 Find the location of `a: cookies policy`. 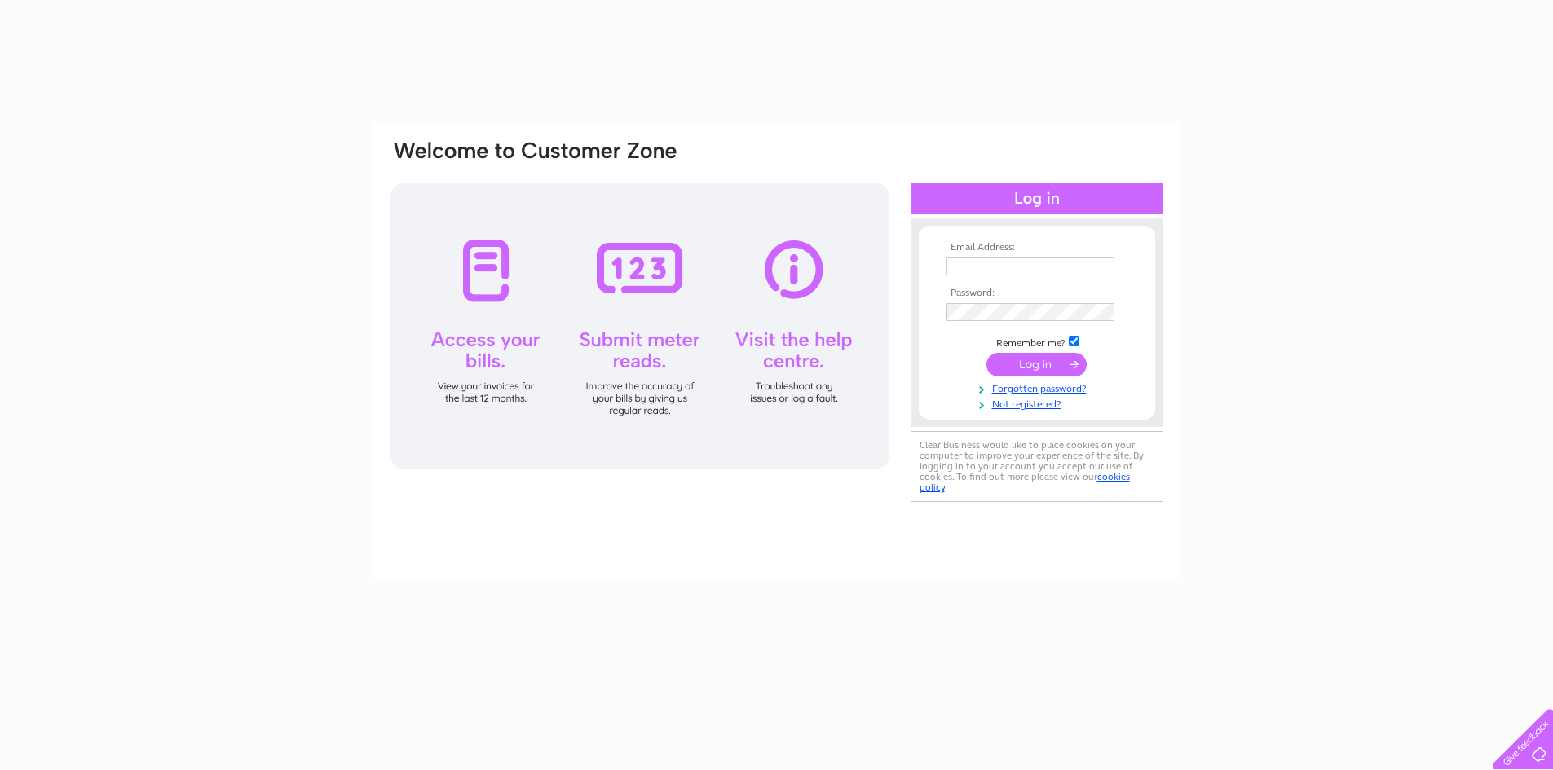

a: cookies policy is located at coordinates (1025, 482).